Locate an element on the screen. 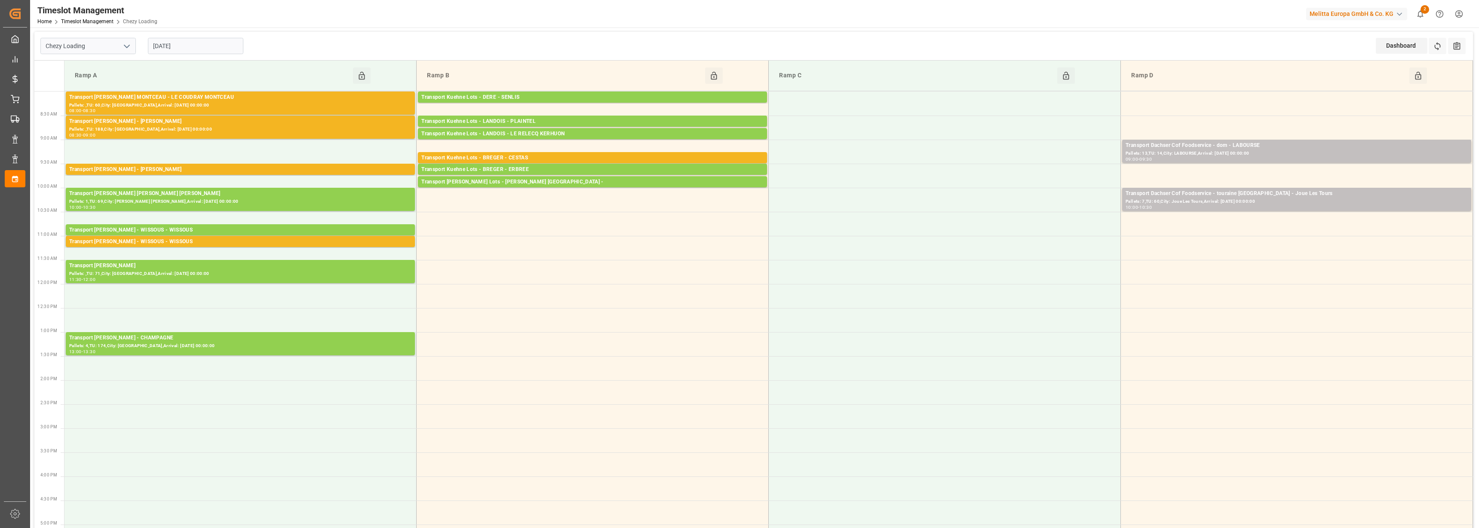 The image size is (1479, 528). input: Type to search/select is located at coordinates (88, 46).